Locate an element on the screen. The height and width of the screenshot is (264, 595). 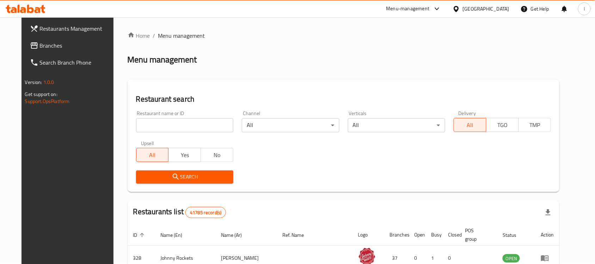
a: Home is located at coordinates (139, 36).